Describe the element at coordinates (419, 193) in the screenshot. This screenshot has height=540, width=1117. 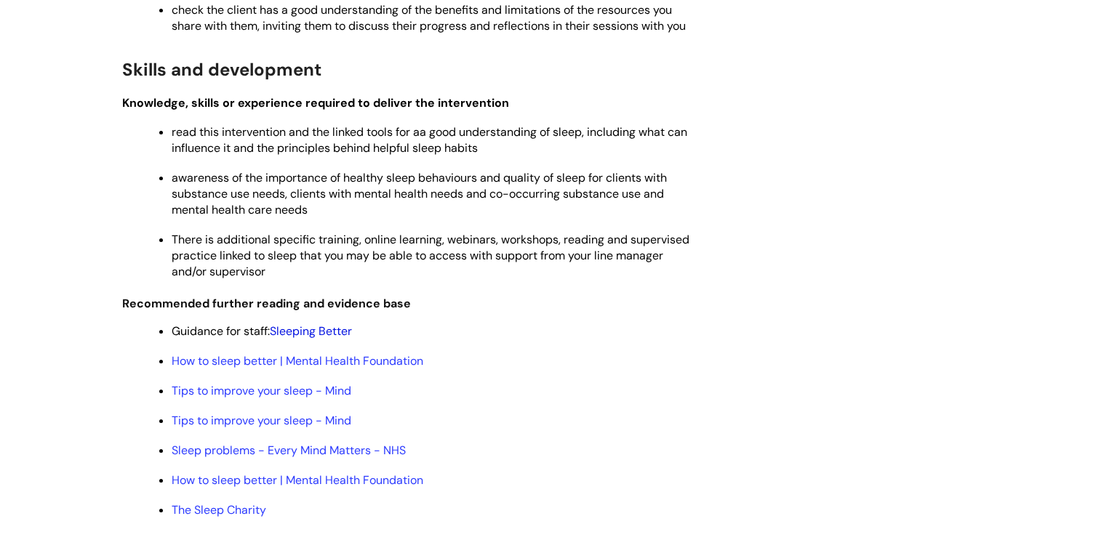
I see `span: awareness of the importance of healthy sleep behaviours and quality of sleep for clients with sub...` at that location.